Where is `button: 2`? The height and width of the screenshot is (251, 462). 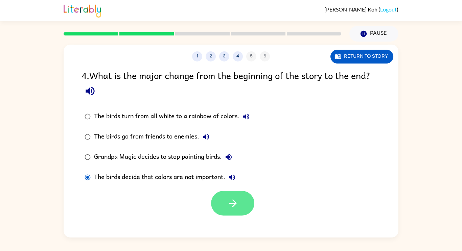
button: 2 is located at coordinates (211, 56).